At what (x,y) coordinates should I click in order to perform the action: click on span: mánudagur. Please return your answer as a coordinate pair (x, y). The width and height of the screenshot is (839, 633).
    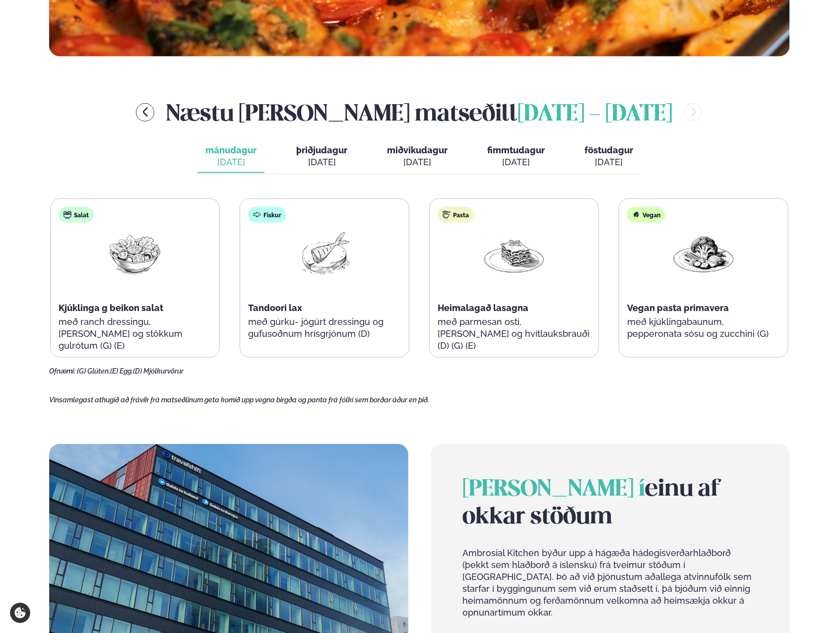
    Looking at the image, I should click on (231, 150).